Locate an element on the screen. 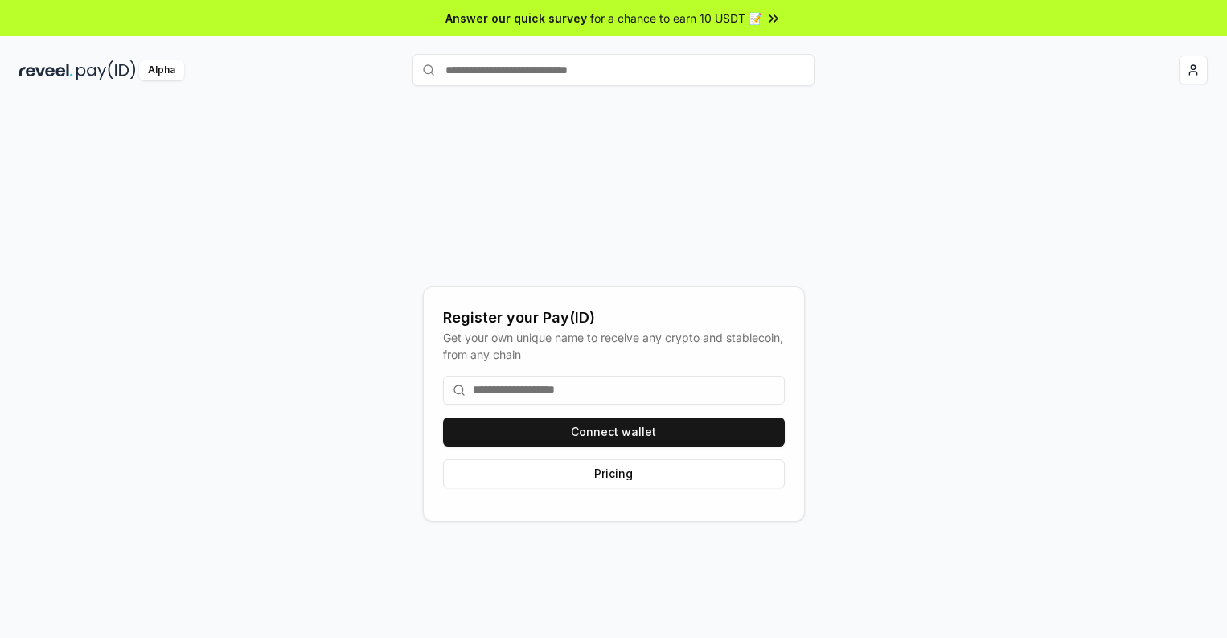 The height and width of the screenshot is (638, 1227). div: Alpha is located at coordinates (162, 70).